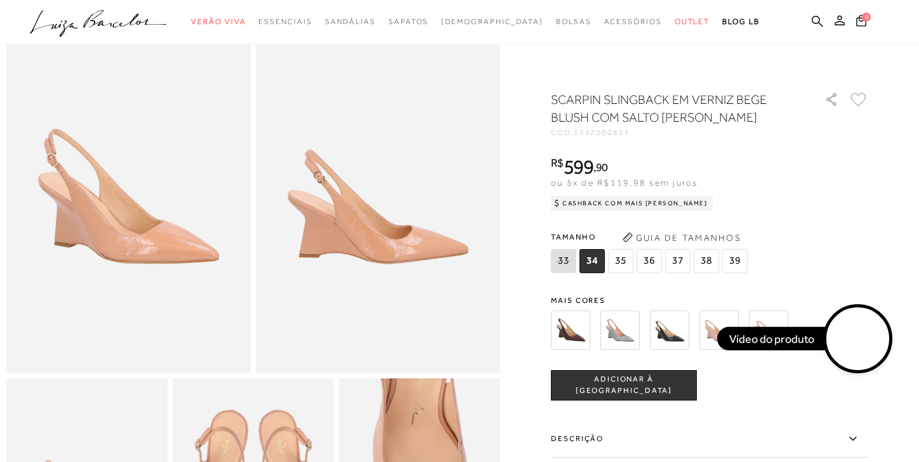 This screenshot has height=462, width=919. I want to click on span: Essenciais, so click(285, 22).